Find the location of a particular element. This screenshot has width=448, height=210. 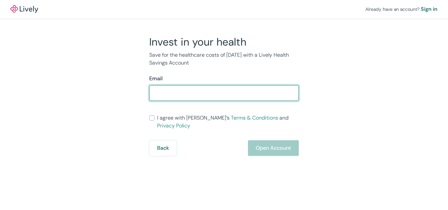

label: Email is located at coordinates (156, 79).